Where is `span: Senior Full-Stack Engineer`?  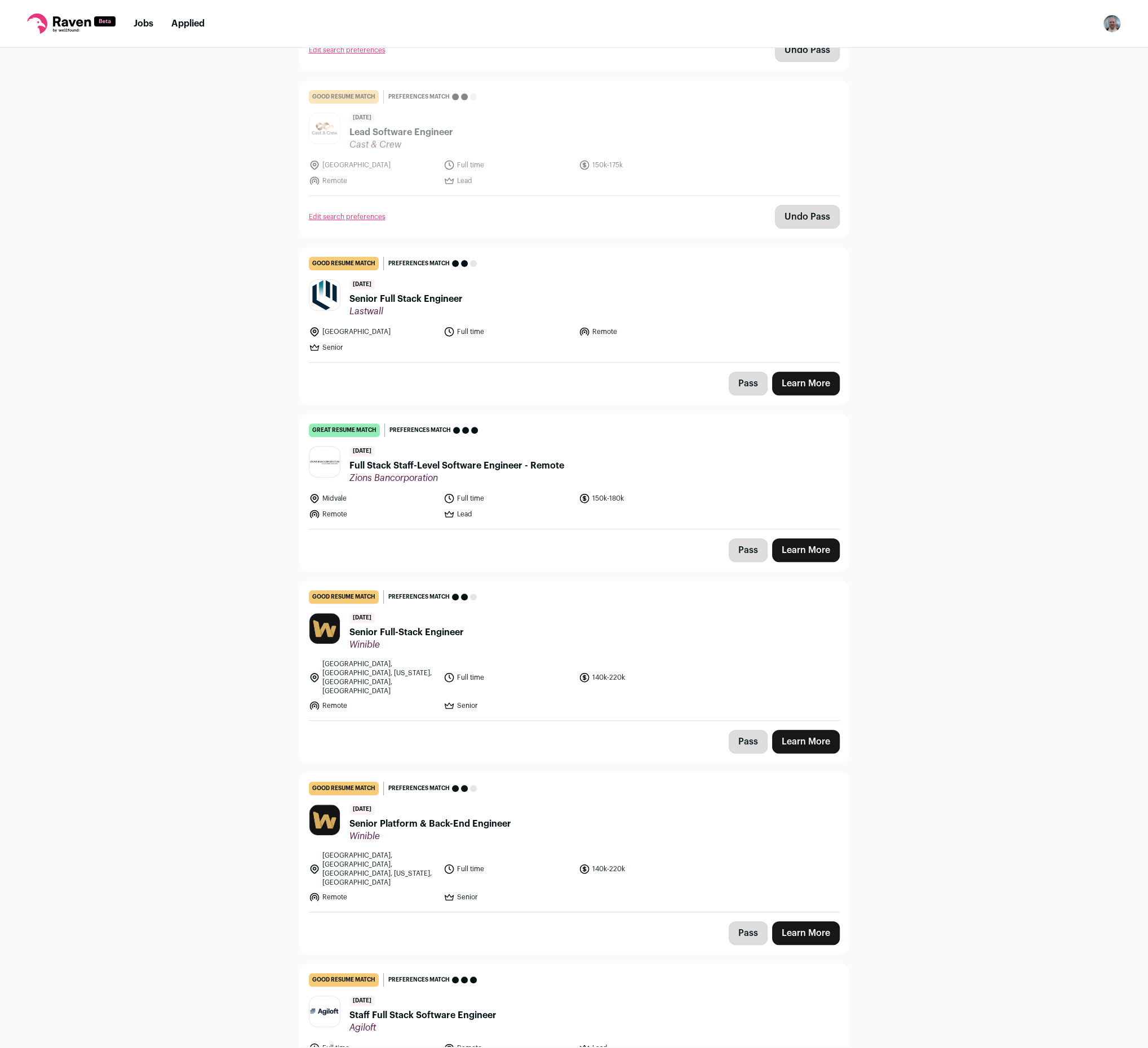
span: Senior Full-Stack Engineer is located at coordinates (406, 632).